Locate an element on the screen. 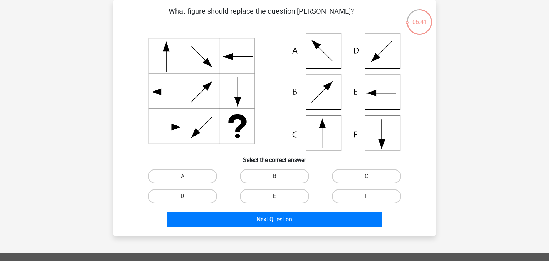 This screenshot has height=261, width=549. label: F is located at coordinates (366, 196).